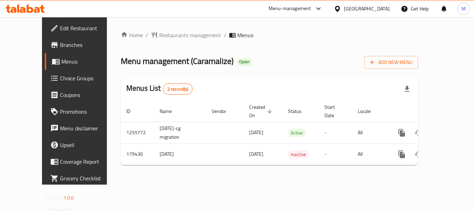  What do you see at coordinates (88, 95) in the screenshot?
I see `span: Coupons` at bounding box center [88, 95].